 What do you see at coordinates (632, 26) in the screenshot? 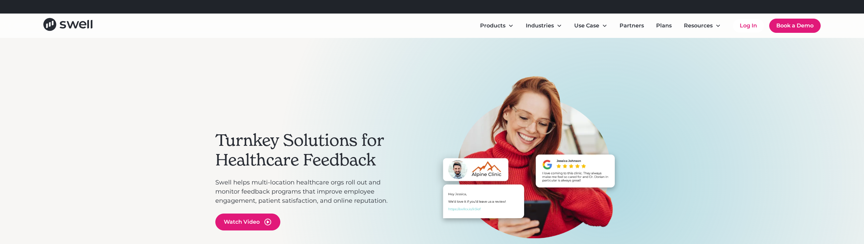
I see `a: Partners` at bounding box center [632, 26].